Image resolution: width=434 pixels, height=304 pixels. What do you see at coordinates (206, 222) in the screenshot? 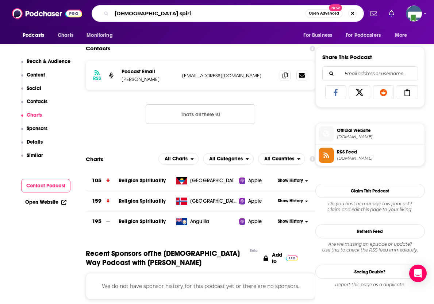
I see `a: Anguilla` at bounding box center [206, 222].